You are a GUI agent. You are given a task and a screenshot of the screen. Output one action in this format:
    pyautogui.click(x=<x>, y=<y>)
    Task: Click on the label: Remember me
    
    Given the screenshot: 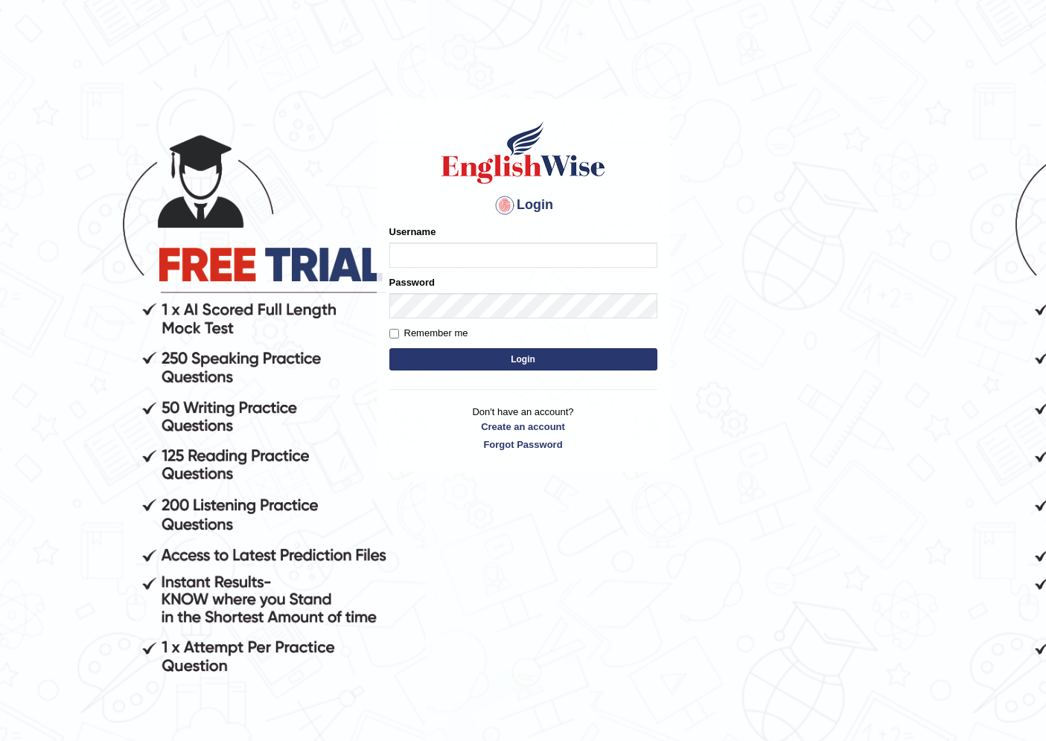 What is the action you would take?
    pyautogui.click(x=429, y=333)
    